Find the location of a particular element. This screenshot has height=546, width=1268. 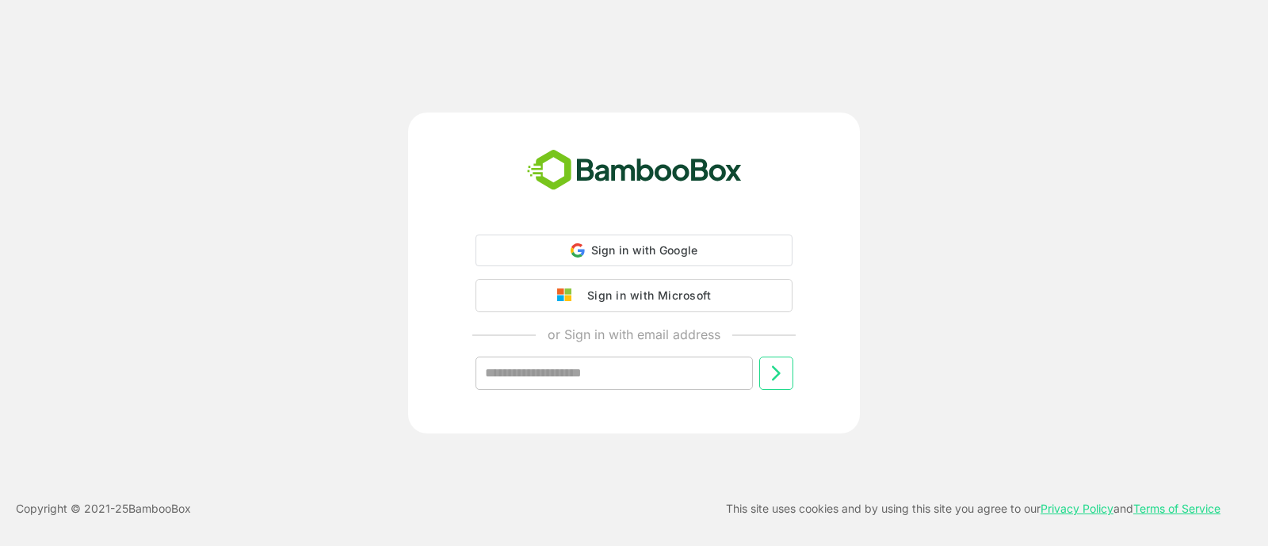

p: This site uses cookies and by using this site you agree to our and is located at coordinates (973, 509).